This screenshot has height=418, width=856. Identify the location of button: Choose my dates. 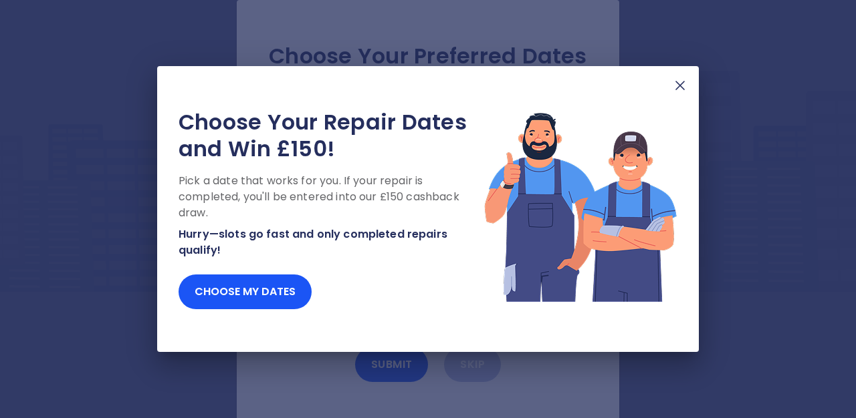
(245, 292).